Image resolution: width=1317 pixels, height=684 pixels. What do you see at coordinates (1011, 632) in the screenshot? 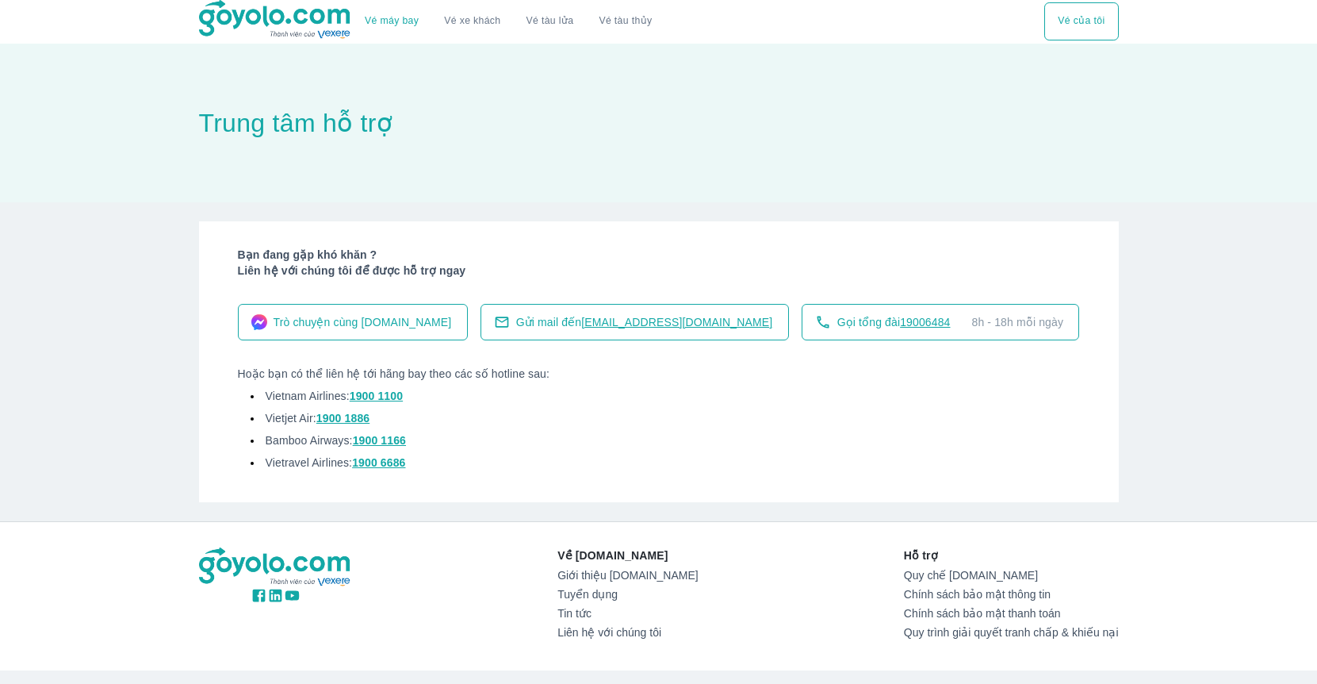
I see `a: Quy trình giải quyết tranh chấp & khiếu nại` at bounding box center [1011, 632].